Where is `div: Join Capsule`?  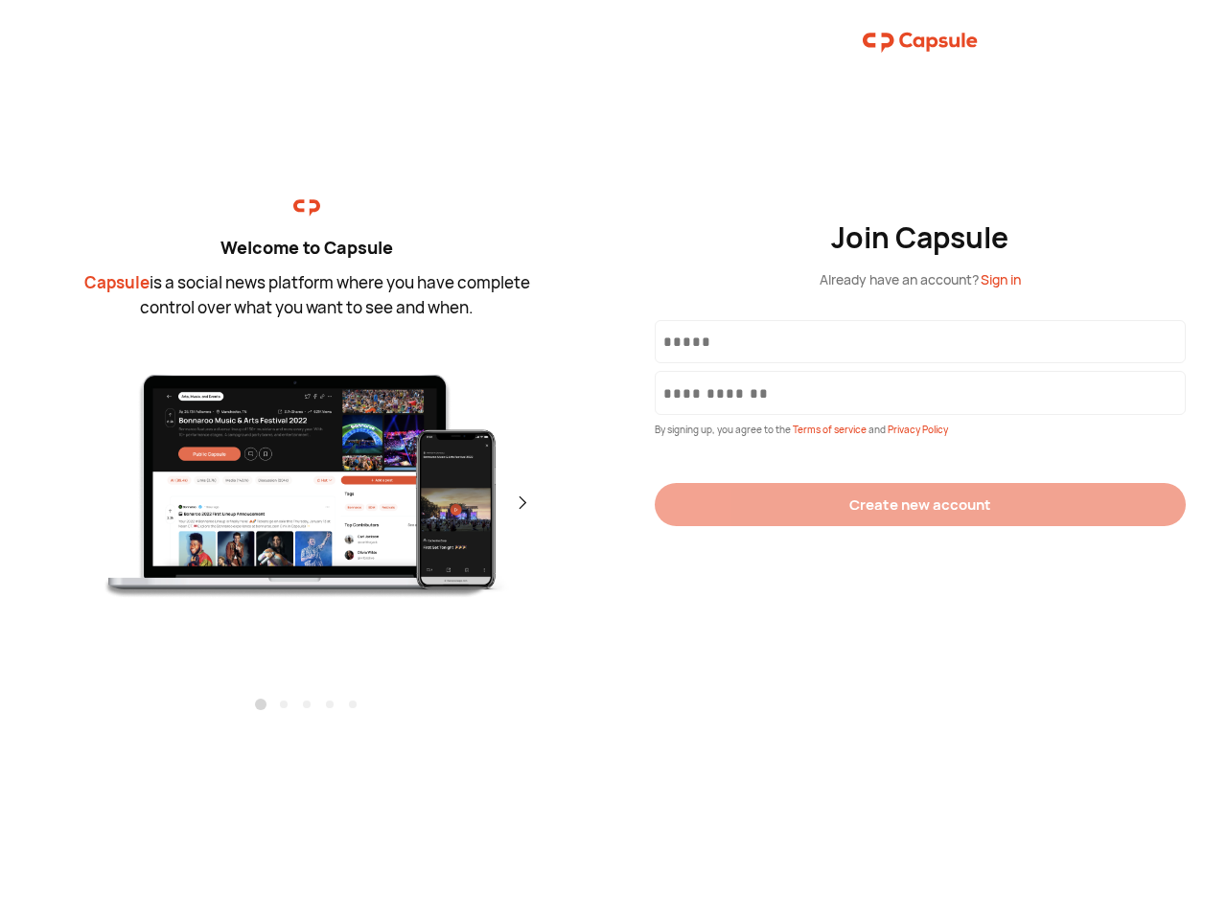 div: Join Capsule is located at coordinates (920, 238).